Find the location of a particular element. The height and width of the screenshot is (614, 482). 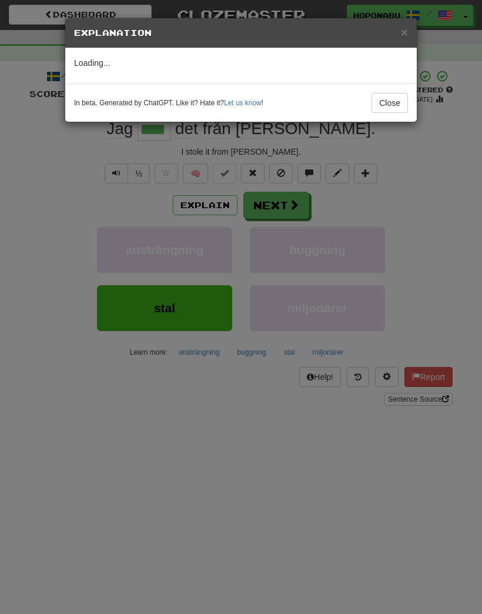

a: Let us know is located at coordinates (242, 103).